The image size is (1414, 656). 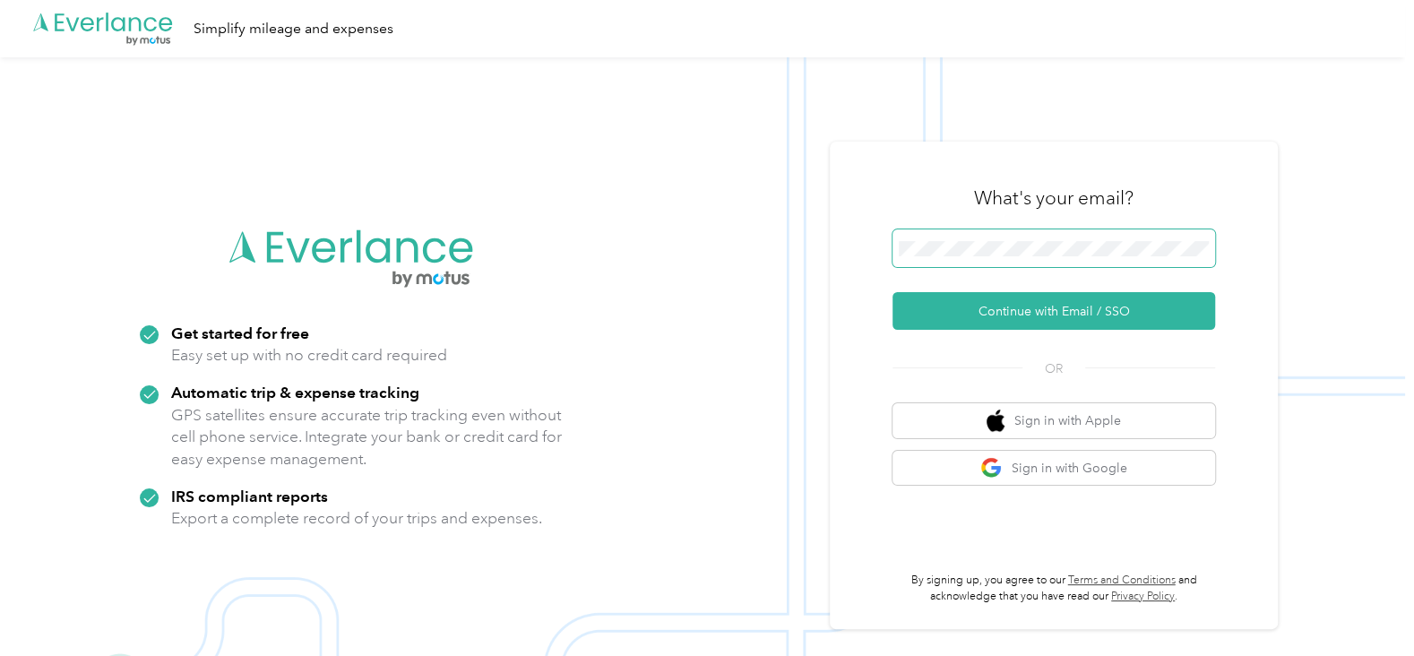 What do you see at coordinates (1054, 588) in the screenshot?
I see `p: By signing up, you agree to our and acknowledge that you have read our .` at bounding box center [1054, 588].